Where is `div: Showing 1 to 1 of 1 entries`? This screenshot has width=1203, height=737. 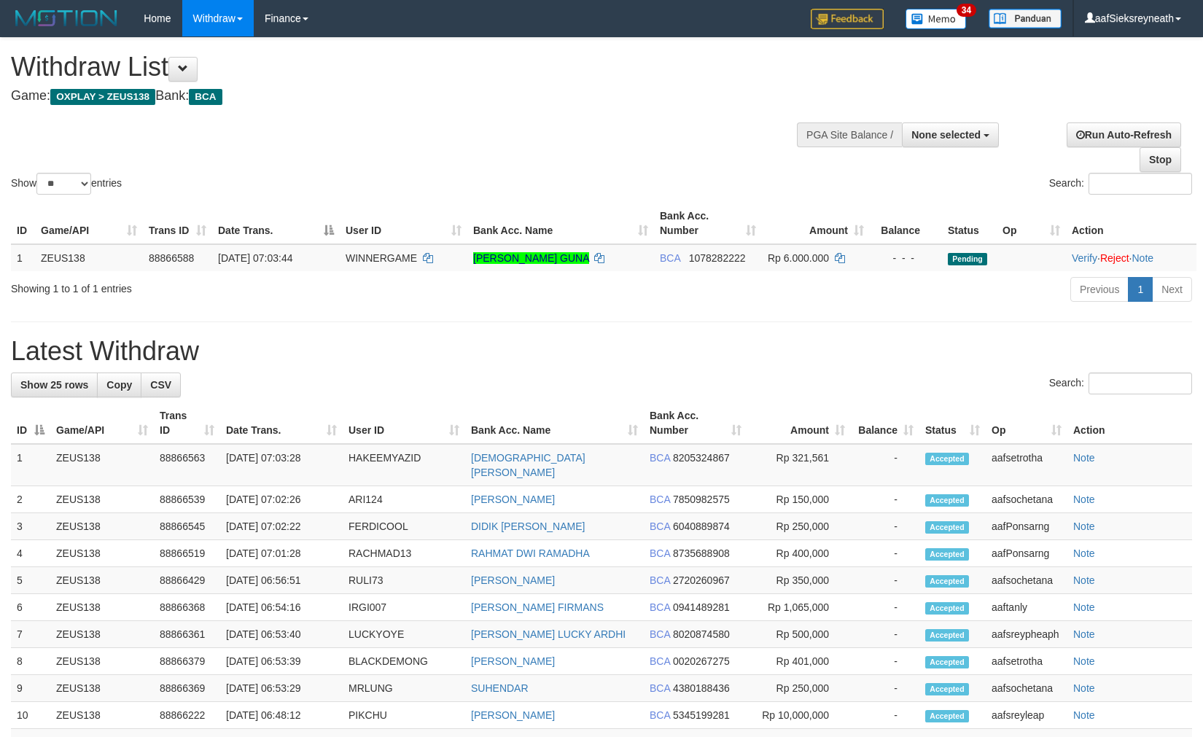 div: Showing 1 to 1 of 1 entries is located at coordinates (251, 286).